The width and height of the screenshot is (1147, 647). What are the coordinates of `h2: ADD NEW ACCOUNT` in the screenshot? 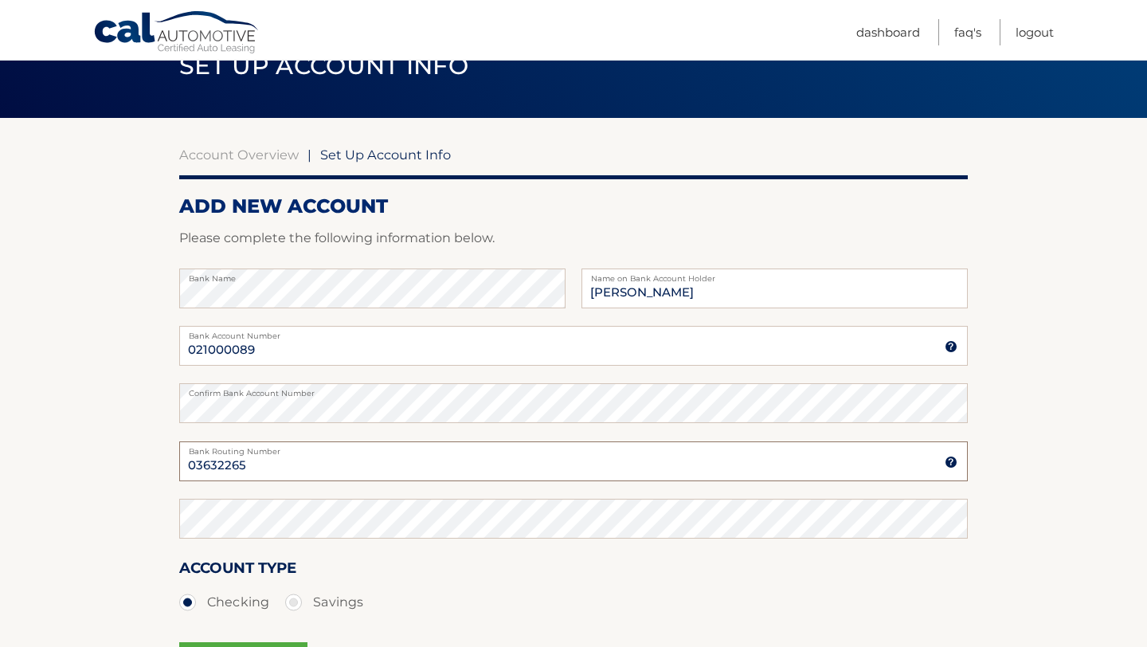 It's located at (574, 206).